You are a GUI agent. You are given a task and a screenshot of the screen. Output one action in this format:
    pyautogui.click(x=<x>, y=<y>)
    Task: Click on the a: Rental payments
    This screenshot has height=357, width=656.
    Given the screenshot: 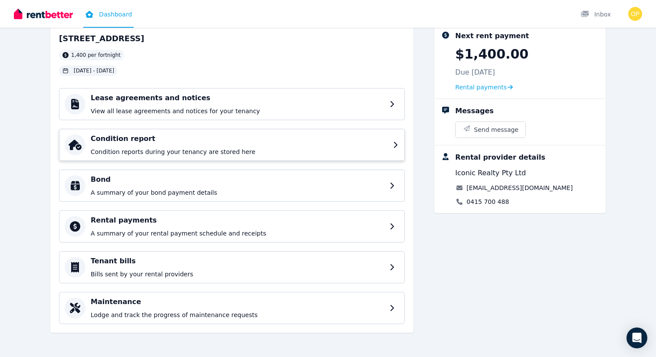 What is the action you would take?
    pyautogui.click(x=484, y=87)
    